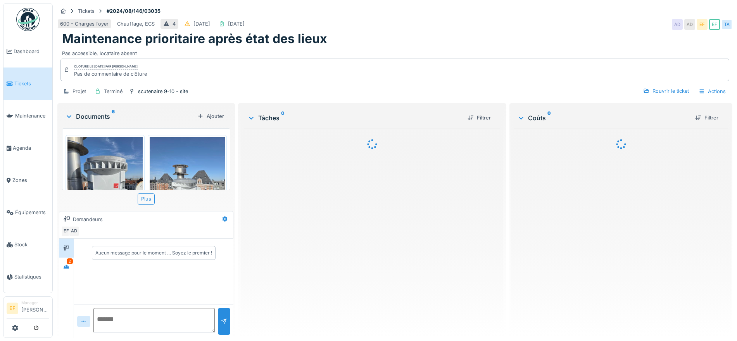 This screenshot has width=737, height=341. I want to click on span: Équipements, so click(32, 212).